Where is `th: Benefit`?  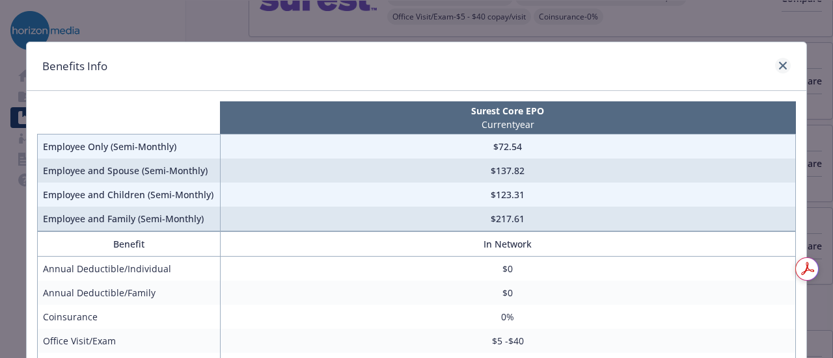
th: Benefit is located at coordinates (129, 245).